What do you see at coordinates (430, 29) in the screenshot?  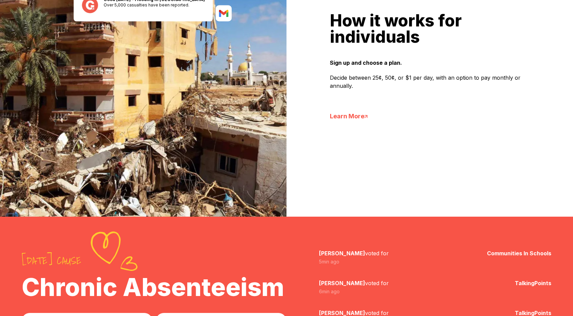 I see `h3: How it works for individuals` at bounding box center [430, 29].